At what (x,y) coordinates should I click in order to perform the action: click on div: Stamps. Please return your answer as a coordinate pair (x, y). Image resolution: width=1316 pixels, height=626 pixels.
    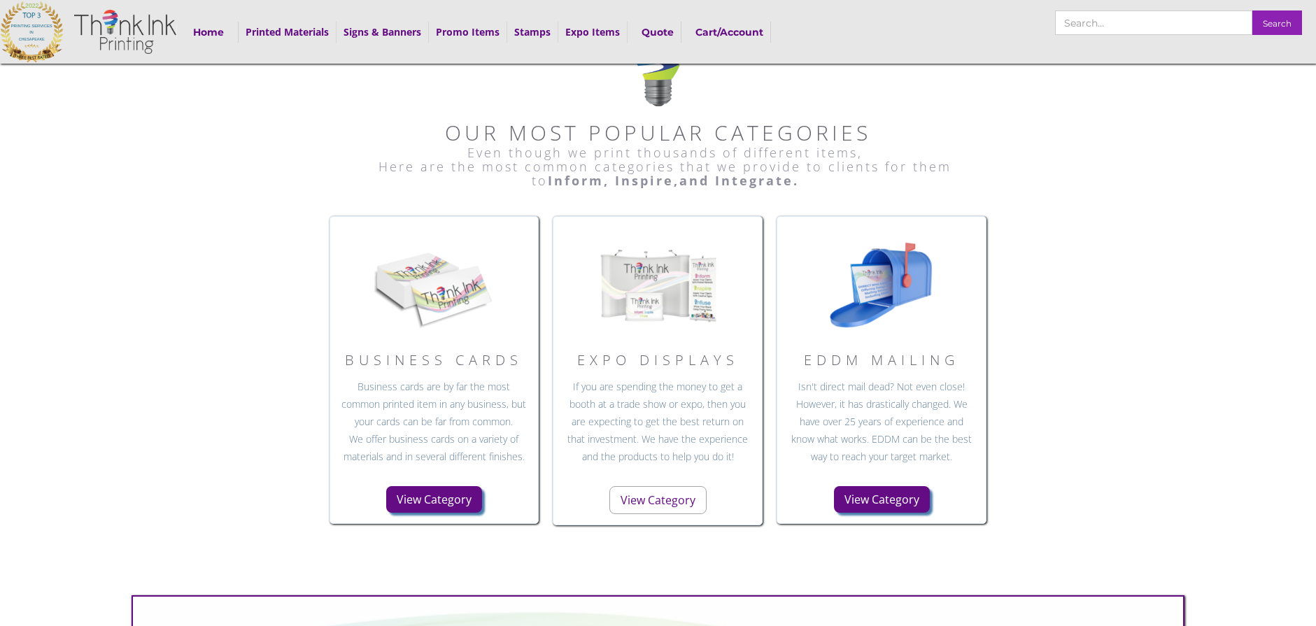
    Looking at the image, I should click on (532, 32).